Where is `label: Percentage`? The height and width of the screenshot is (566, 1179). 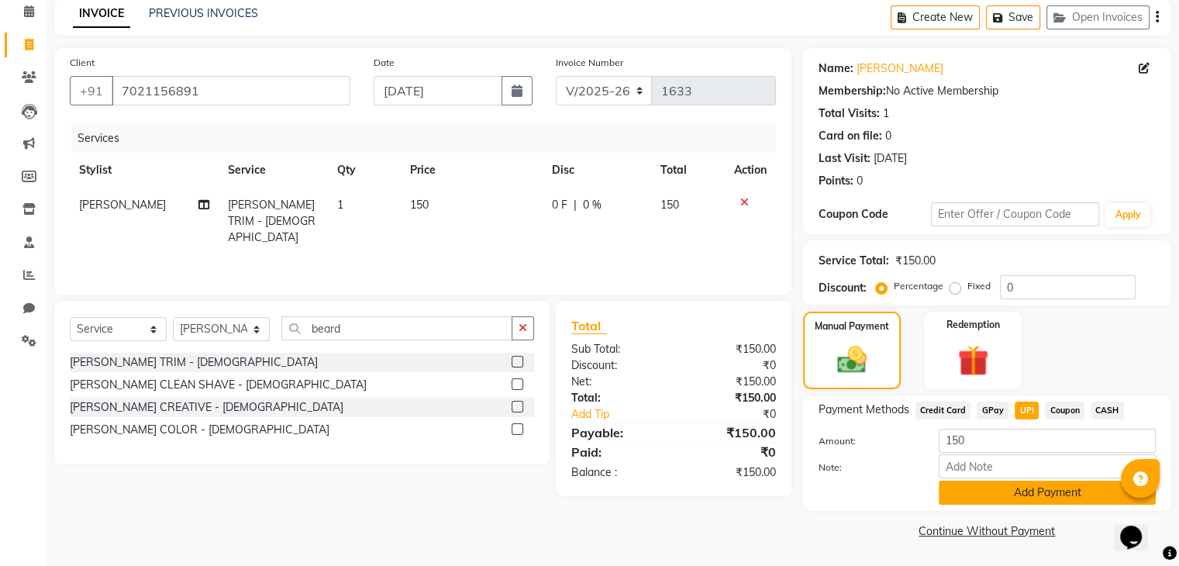
label: Percentage is located at coordinates (918, 286).